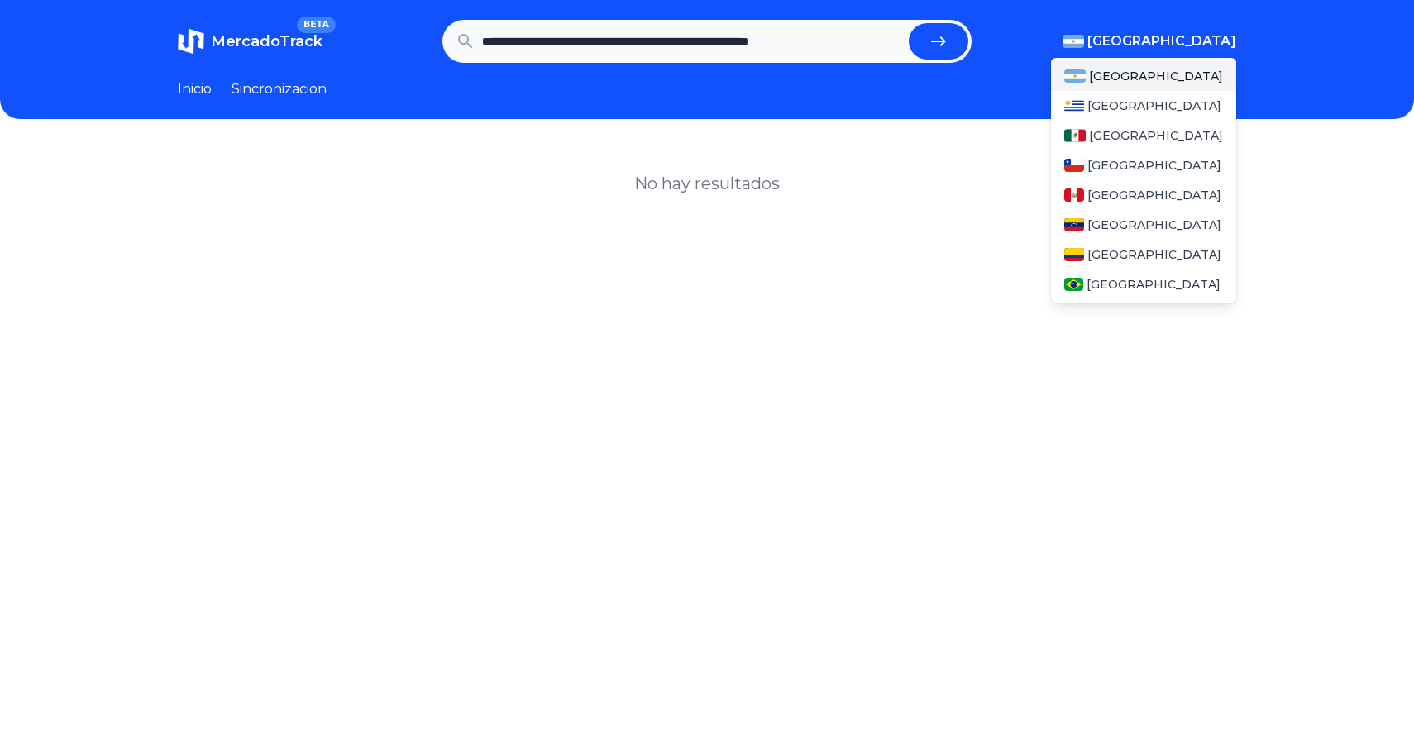 The height and width of the screenshot is (753, 1414). I want to click on a: Inicio, so click(194, 89).